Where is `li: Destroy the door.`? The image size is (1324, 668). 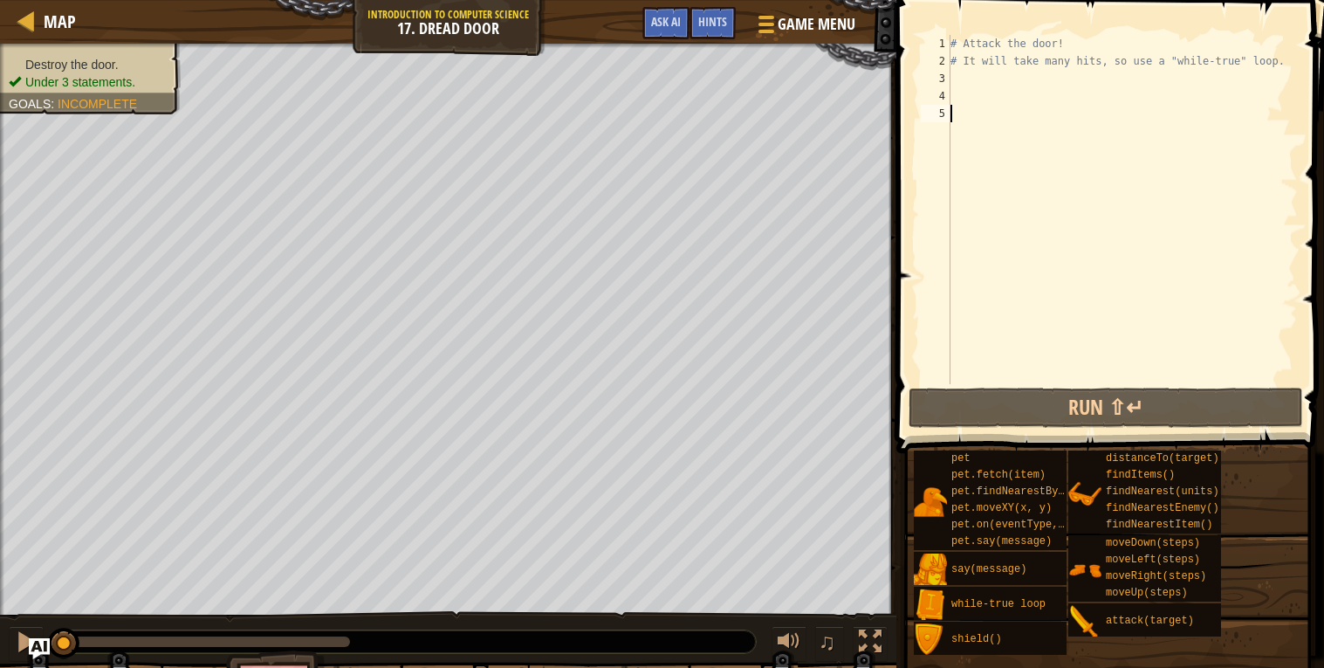 li: Destroy the door. is located at coordinates (88, 65).